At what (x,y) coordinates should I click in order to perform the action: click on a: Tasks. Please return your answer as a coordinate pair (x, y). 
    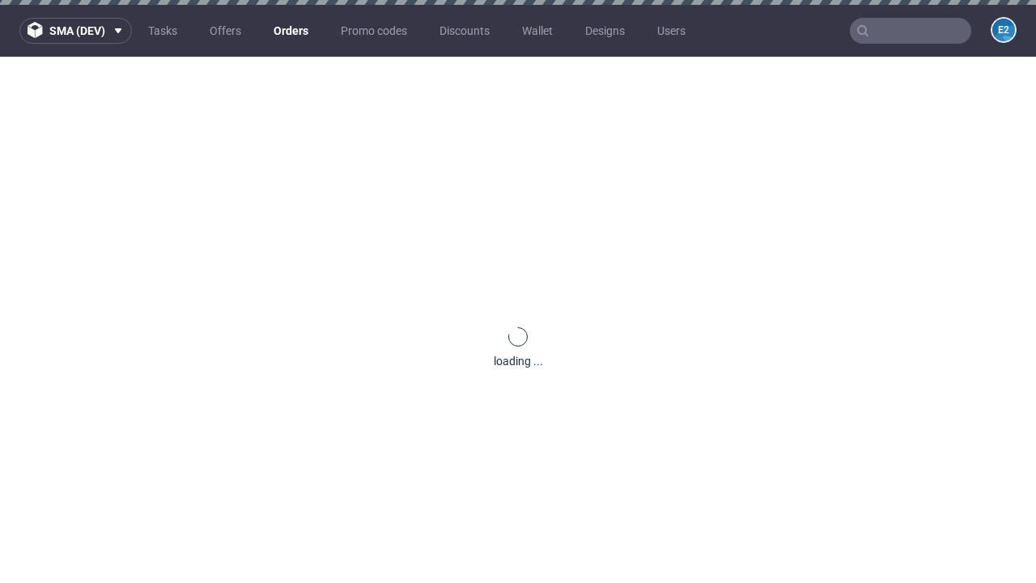
    Looking at the image, I should click on (163, 31).